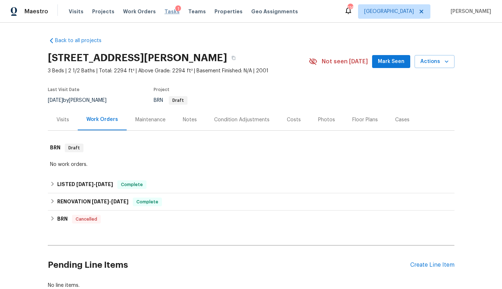 The image size is (502, 289). I want to click on span: Mark Seen, so click(391, 61).